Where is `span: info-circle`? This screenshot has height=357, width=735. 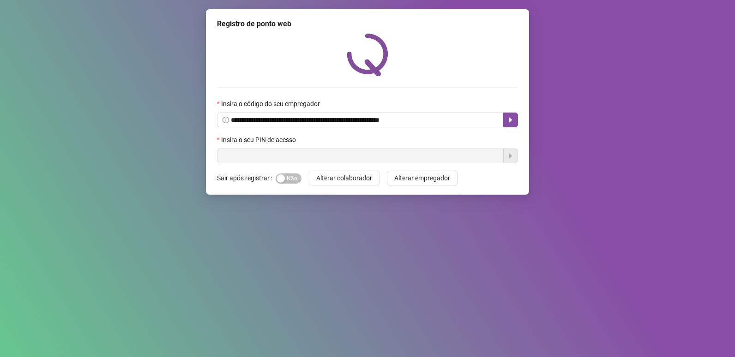
span: info-circle is located at coordinates (226, 120).